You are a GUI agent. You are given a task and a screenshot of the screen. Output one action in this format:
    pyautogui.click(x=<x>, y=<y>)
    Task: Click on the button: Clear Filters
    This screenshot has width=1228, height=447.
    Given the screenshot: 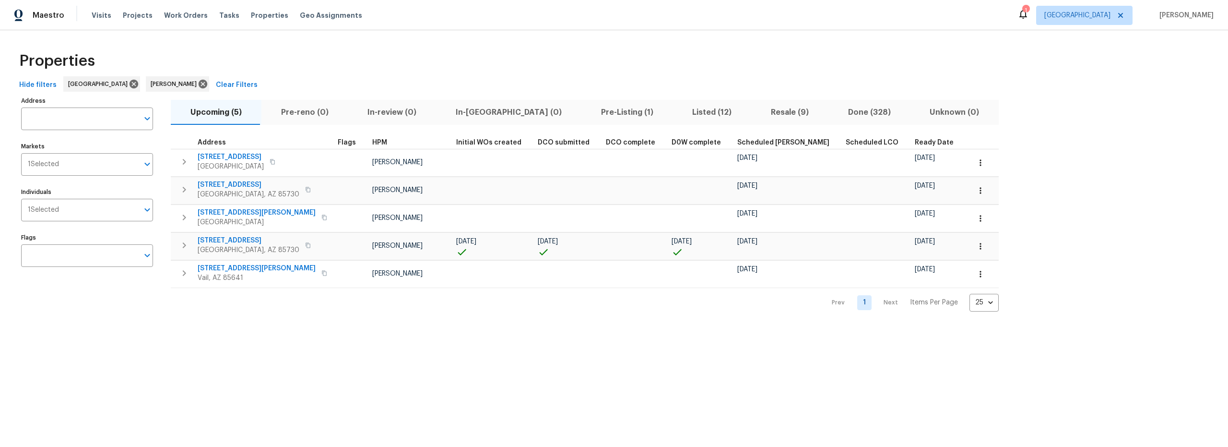 What is the action you would take?
    pyautogui.click(x=237, y=85)
    